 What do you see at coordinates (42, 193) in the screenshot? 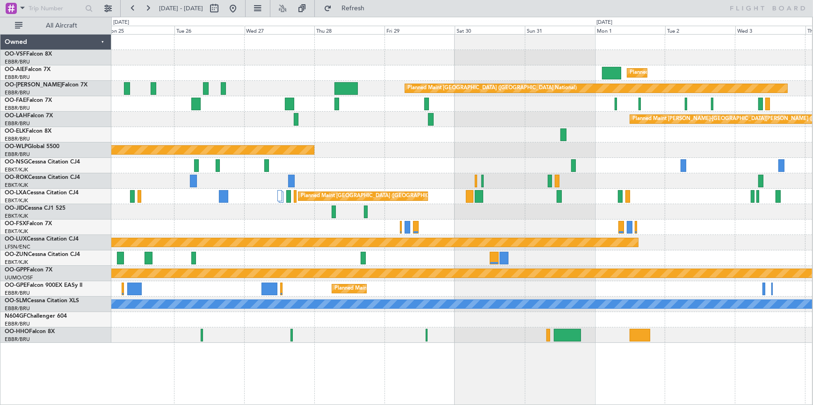
I see `a: OO-LXACessna Citation CJ4` at bounding box center [42, 193].